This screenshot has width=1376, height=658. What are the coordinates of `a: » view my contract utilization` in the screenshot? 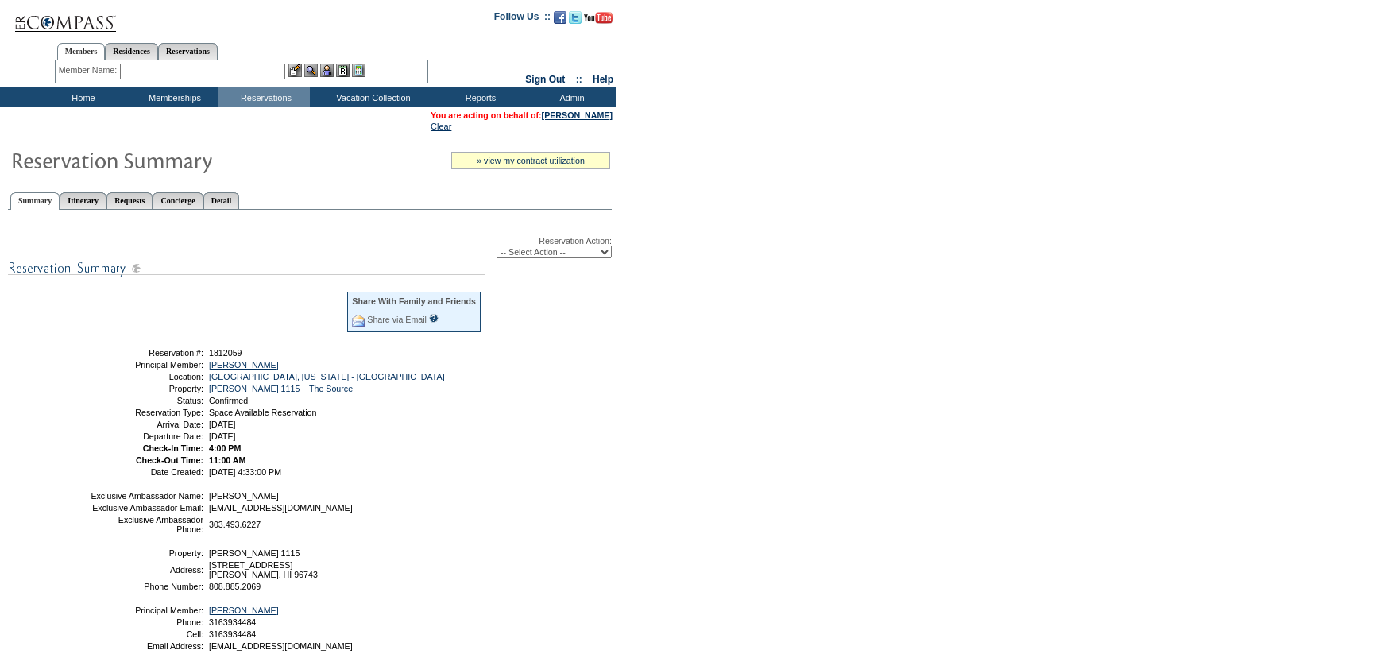 It's located at (531, 160).